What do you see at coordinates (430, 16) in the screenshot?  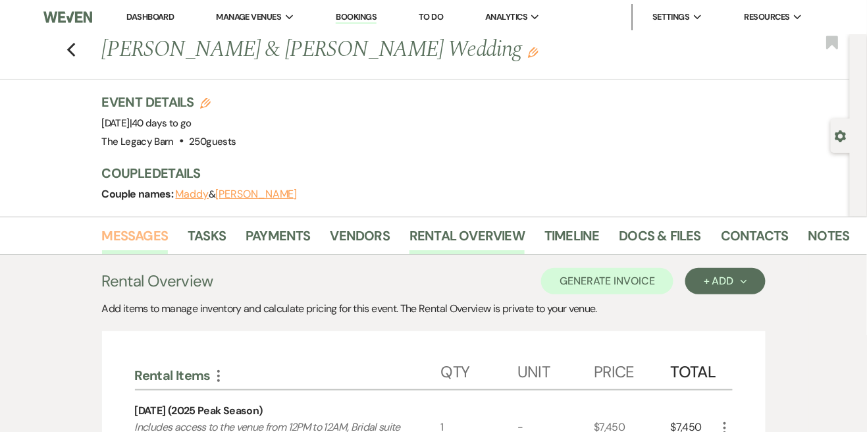 I see `a: To Do` at bounding box center [430, 16].